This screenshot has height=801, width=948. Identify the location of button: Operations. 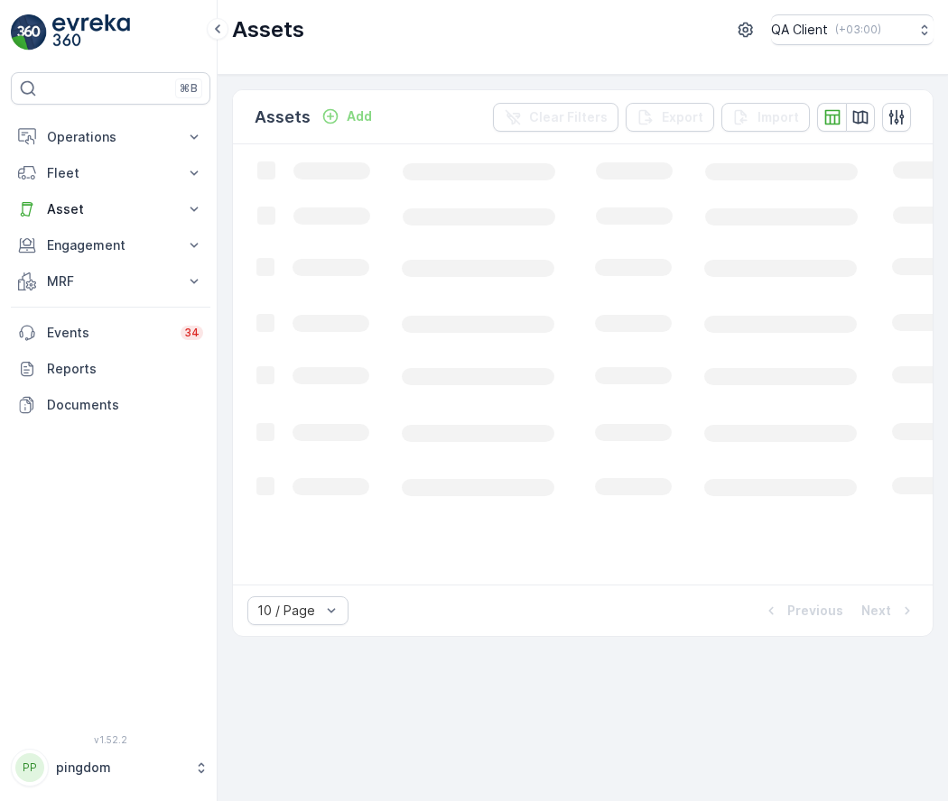
(110, 137).